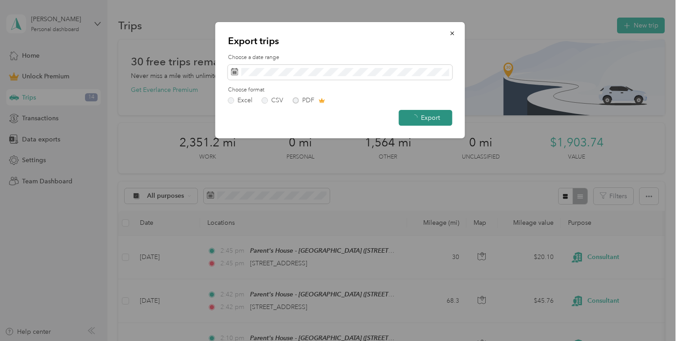 The height and width of the screenshot is (341, 680). Describe the element at coordinates (340, 41) in the screenshot. I see `p: Export trips` at that location.